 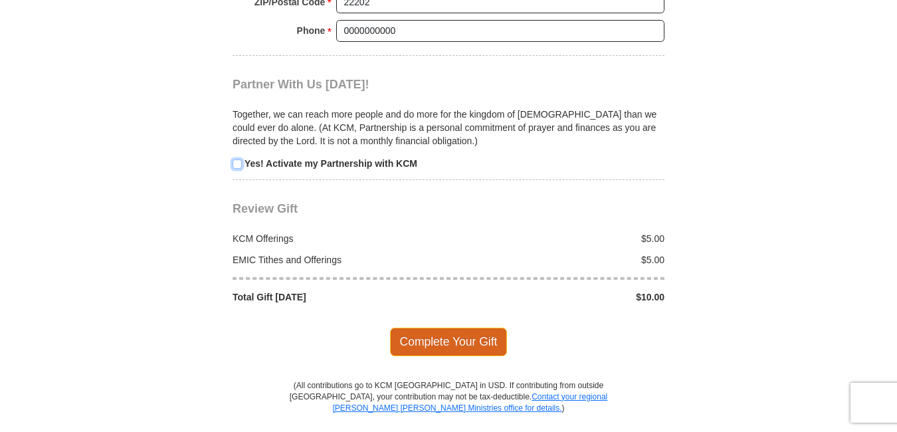 I want to click on div: KCM Offerings, so click(x=337, y=238).